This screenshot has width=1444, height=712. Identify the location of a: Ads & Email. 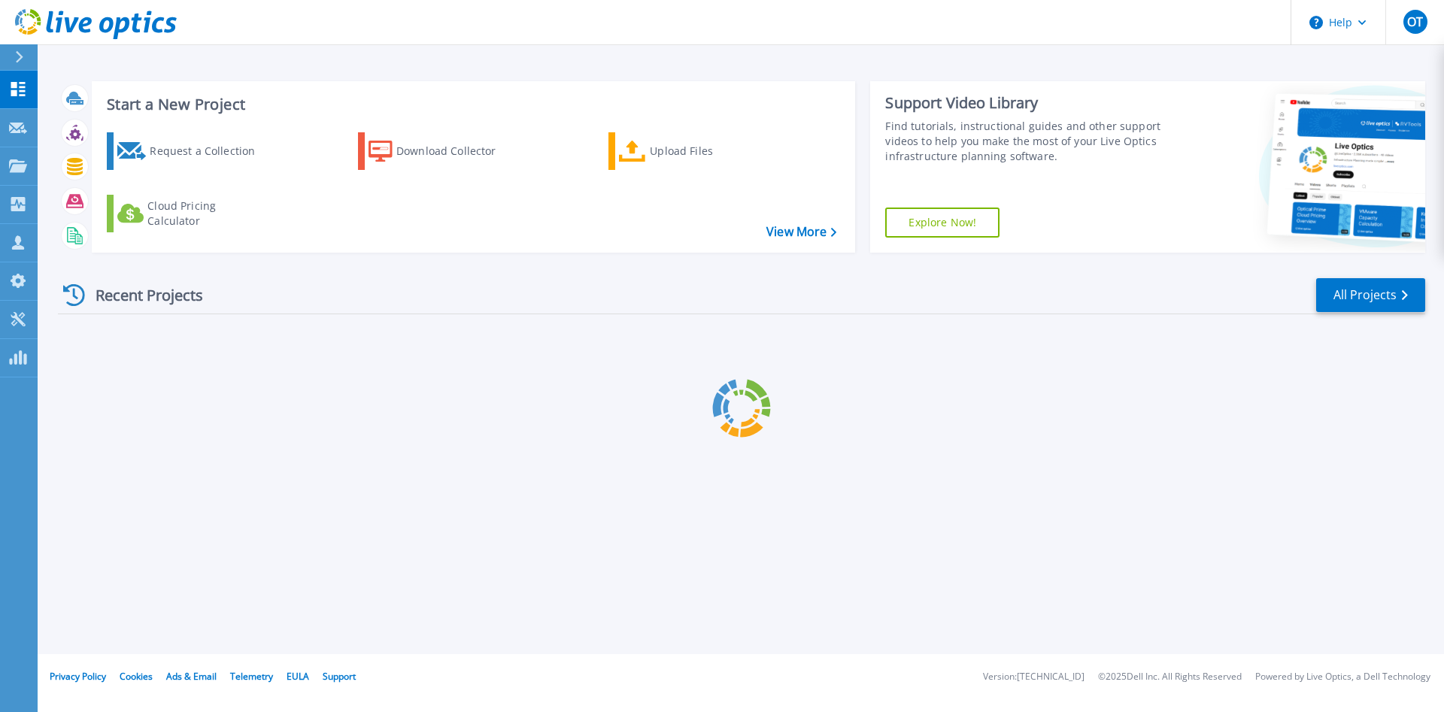
(191, 676).